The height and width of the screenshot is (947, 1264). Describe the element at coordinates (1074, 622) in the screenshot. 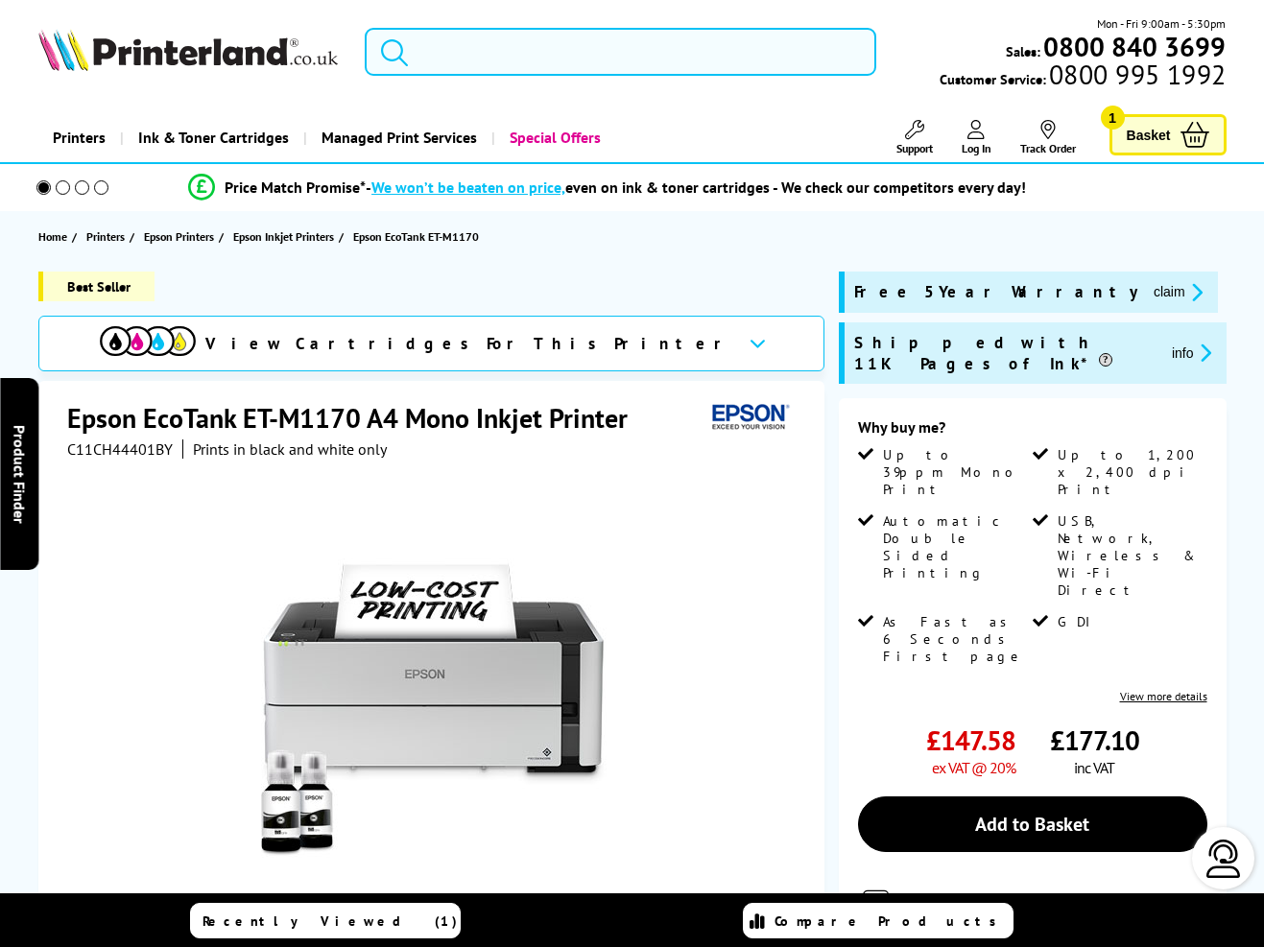

I see `span: GDI` at that location.